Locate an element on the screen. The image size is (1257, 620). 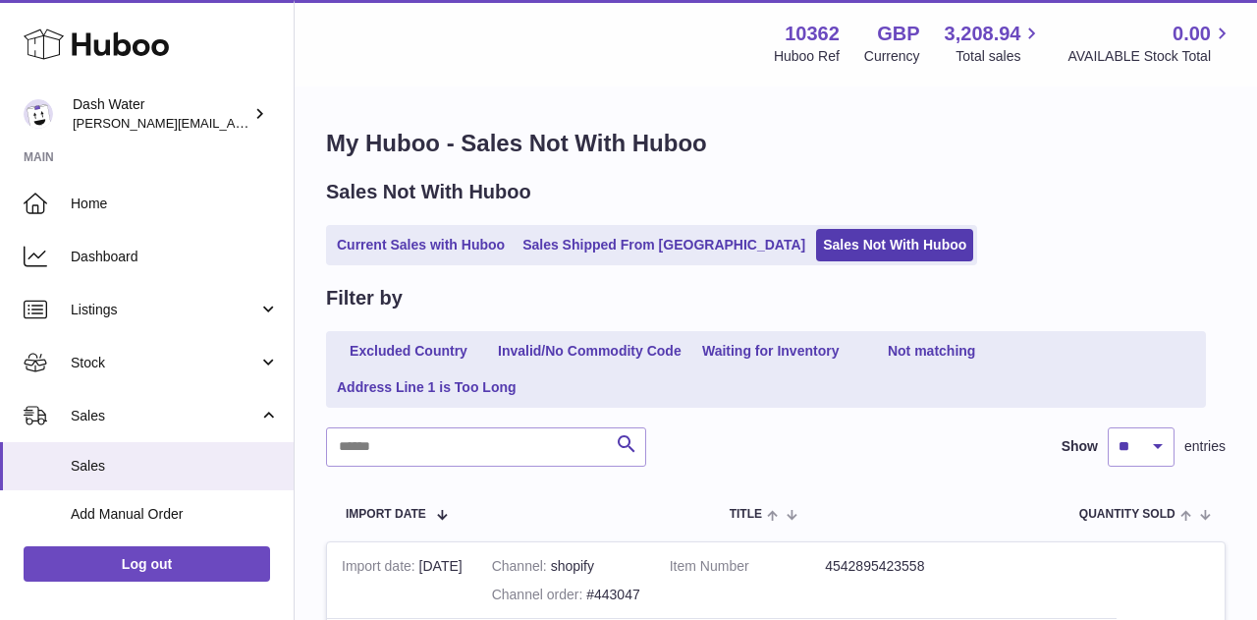
strong: Channel is located at coordinates (522, 568).